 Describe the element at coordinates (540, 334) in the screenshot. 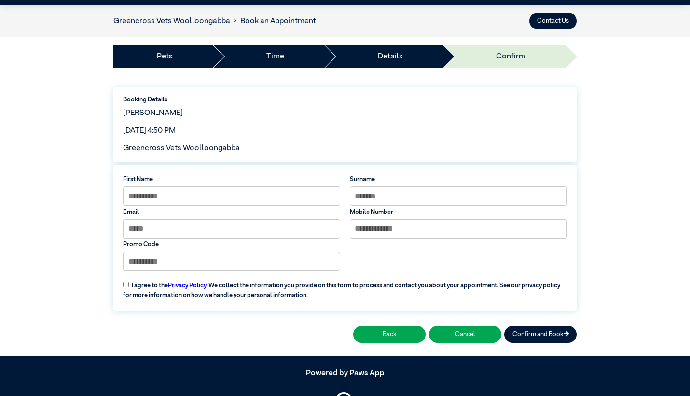

I see `button: Confirm and Book` at that location.